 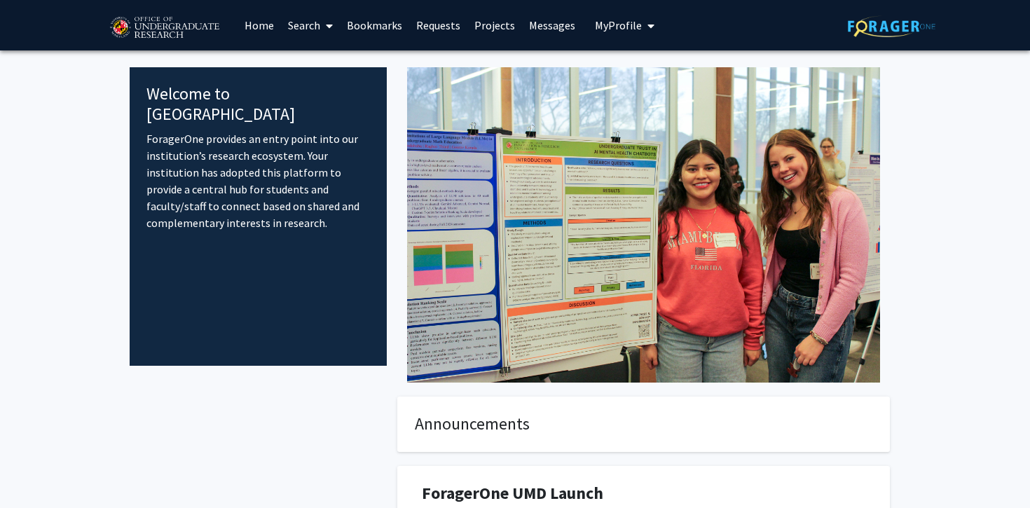 I want to click on p: ForagerOne provides an entry point into our institution’s research ecosystem. Your institution ha..., so click(x=258, y=181).